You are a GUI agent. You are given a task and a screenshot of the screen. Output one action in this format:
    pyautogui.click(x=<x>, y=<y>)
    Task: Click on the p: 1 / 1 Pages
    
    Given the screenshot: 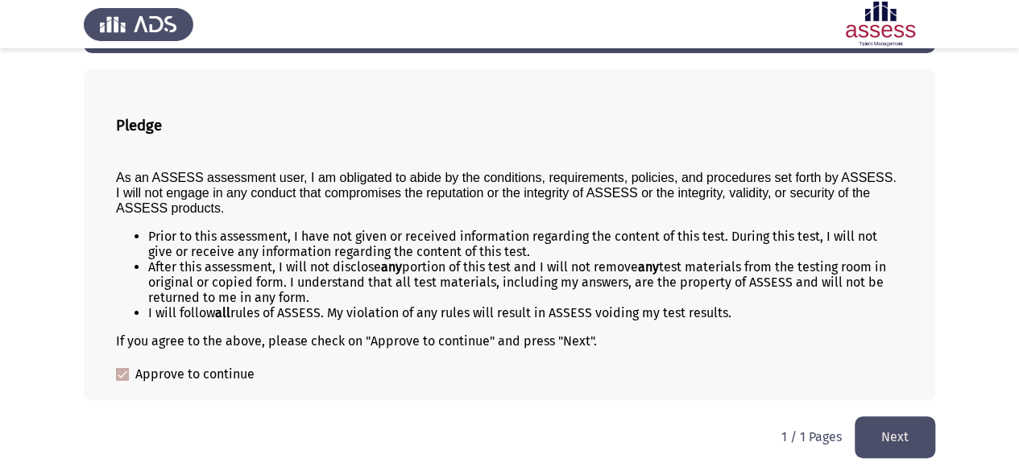 What is the action you would take?
    pyautogui.click(x=811, y=436)
    